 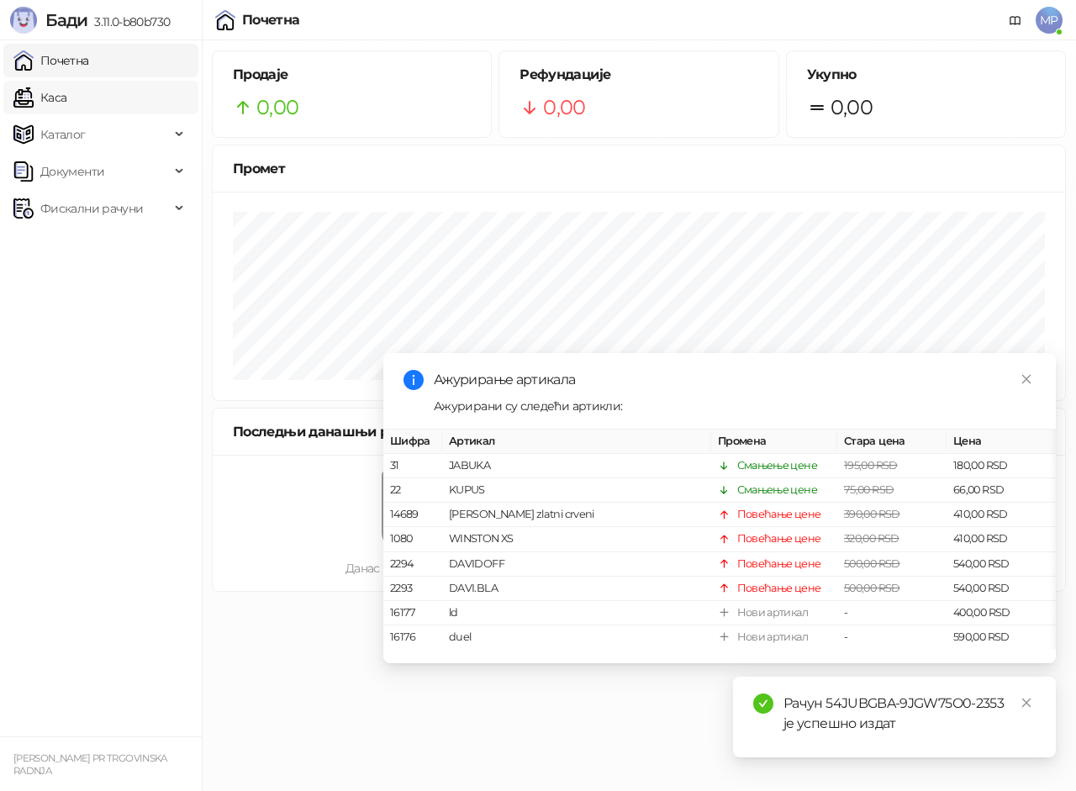 What do you see at coordinates (348, 431) in the screenshot?
I see `div: Последњи данашњи рачуни` at bounding box center [348, 431].